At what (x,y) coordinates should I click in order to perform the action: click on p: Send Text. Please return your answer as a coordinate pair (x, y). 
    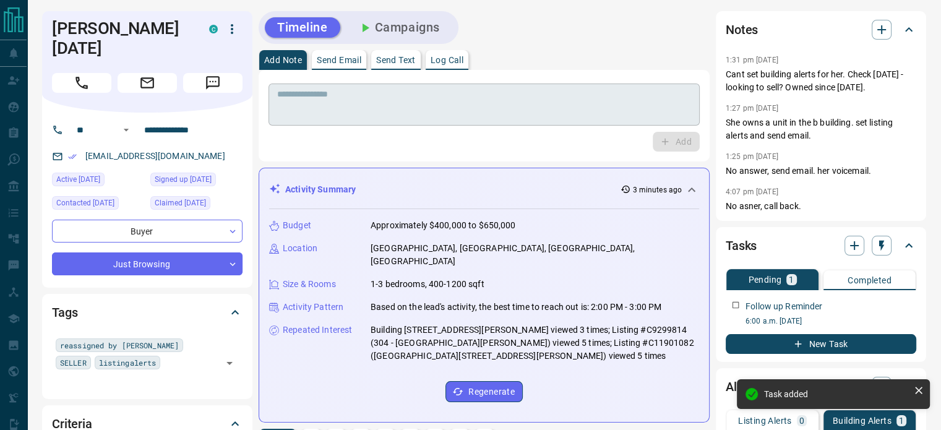
    Looking at the image, I should click on (396, 60).